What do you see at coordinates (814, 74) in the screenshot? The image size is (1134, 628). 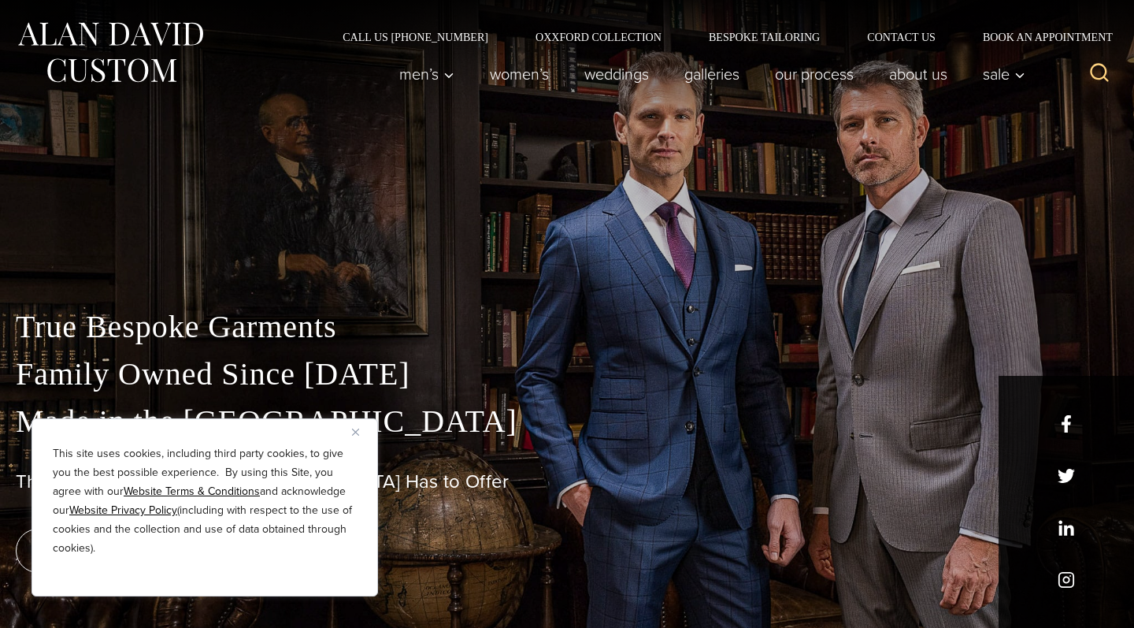 I see `a: Our Process` at bounding box center [814, 74].